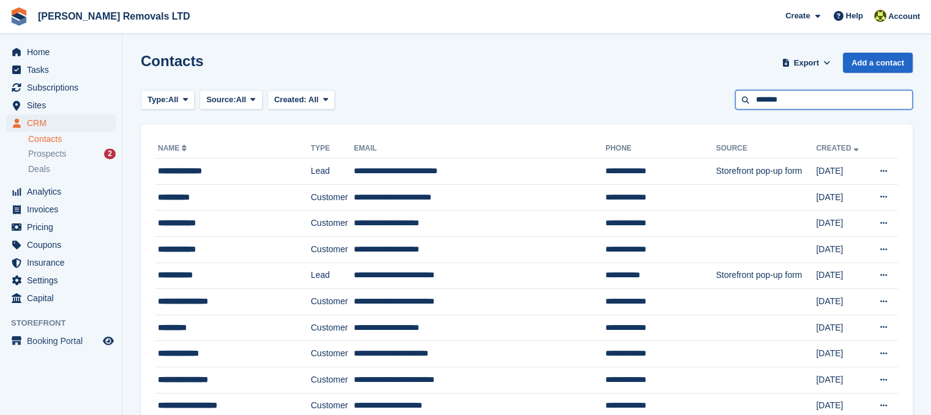 The image size is (931, 415). What do you see at coordinates (221, 100) in the screenshot?
I see `span: Source:` at bounding box center [221, 100].